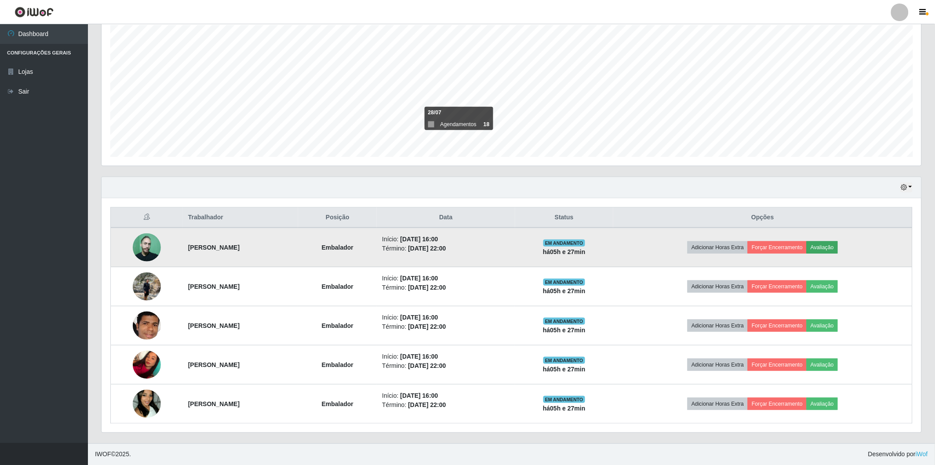 The width and height of the screenshot is (935, 465). What do you see at coordinates (147, 326) in the screenshot?
I see `img: 1709861924003.jpeg` at bounding box center [147, 326].